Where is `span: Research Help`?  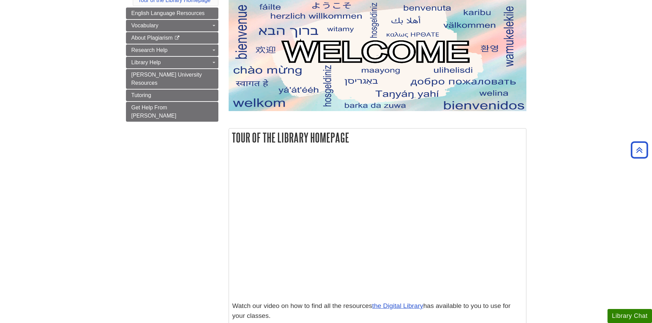 span: Research Help is located at coordinates (150, 50).